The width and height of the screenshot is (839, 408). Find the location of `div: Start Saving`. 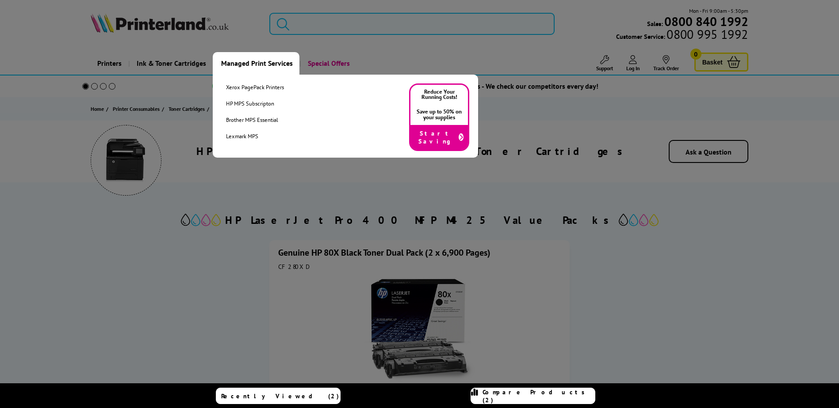

div: Start Saving is located at coordinates (439, 137).